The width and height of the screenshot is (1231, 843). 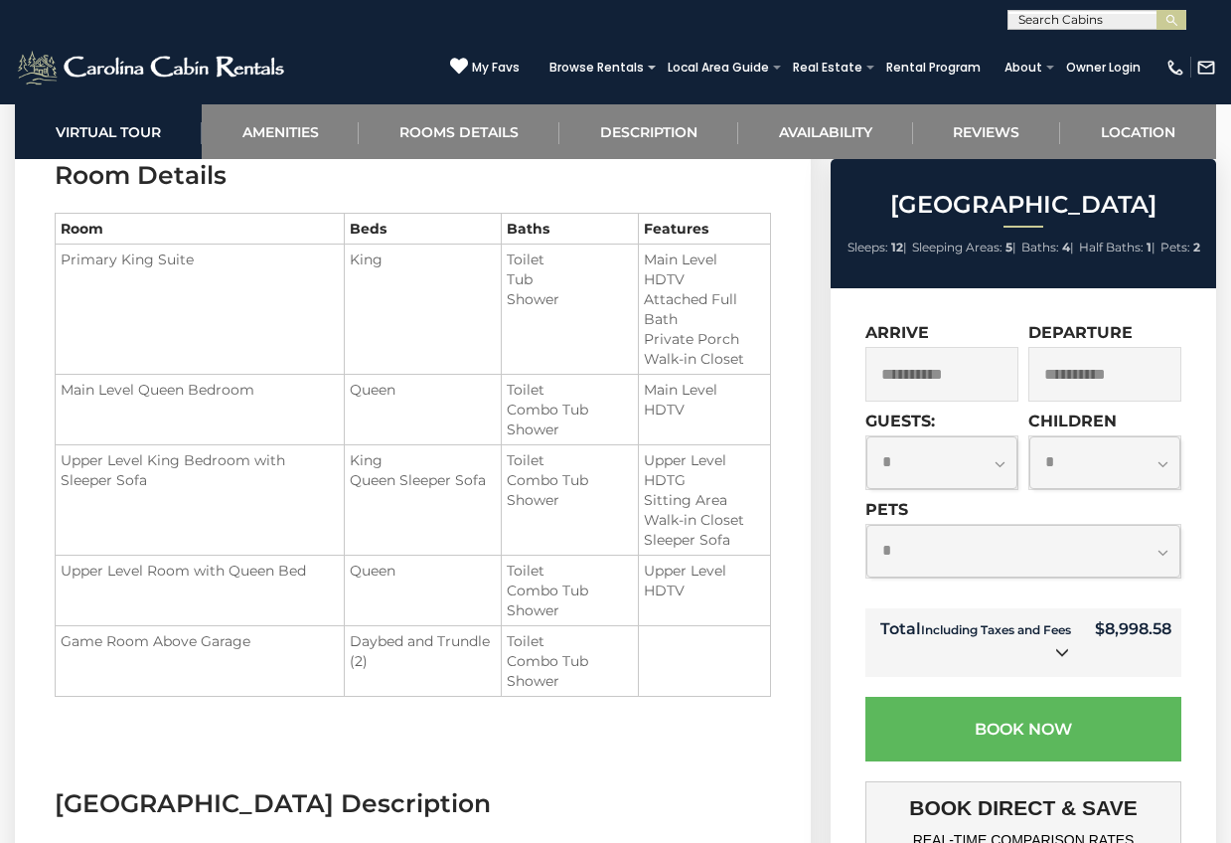 What do you see at coordinates (1009, 246) in the screenshot?
I see `strong: 5` at bounding box center [1009, 246].